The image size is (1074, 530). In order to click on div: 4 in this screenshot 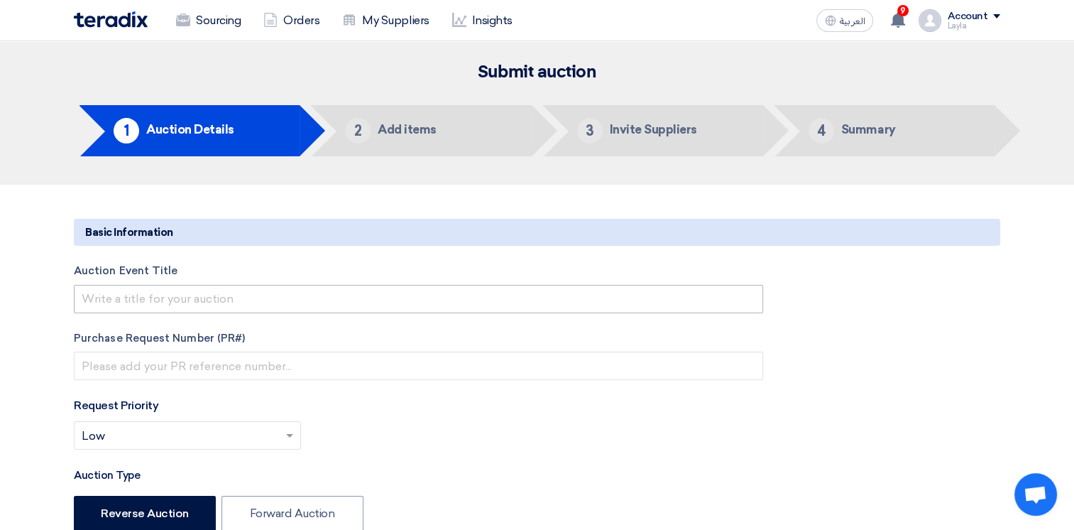, I will do `click(821, 131)`.